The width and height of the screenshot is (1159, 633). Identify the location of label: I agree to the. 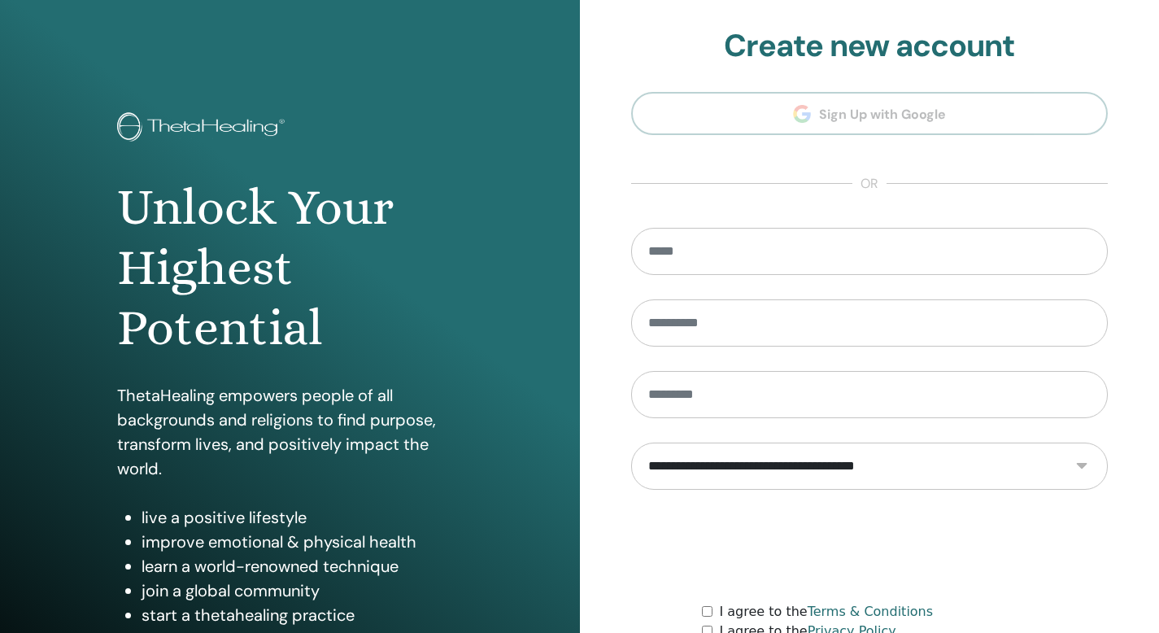
(826, 612).